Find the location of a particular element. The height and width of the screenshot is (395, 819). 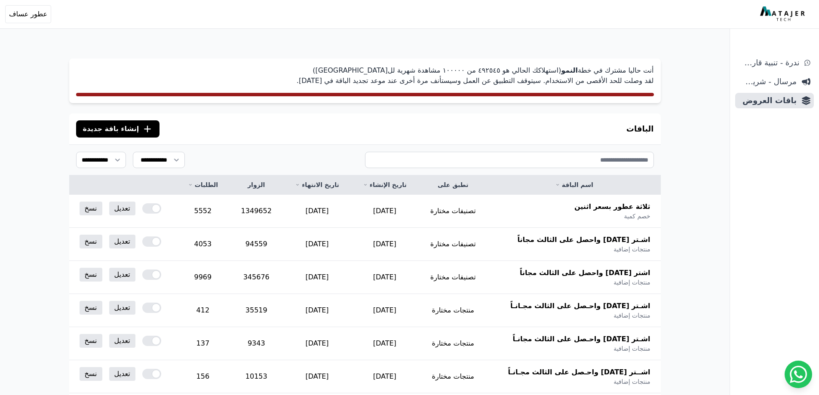

td: 5552 is located at coordinates (203, 211).